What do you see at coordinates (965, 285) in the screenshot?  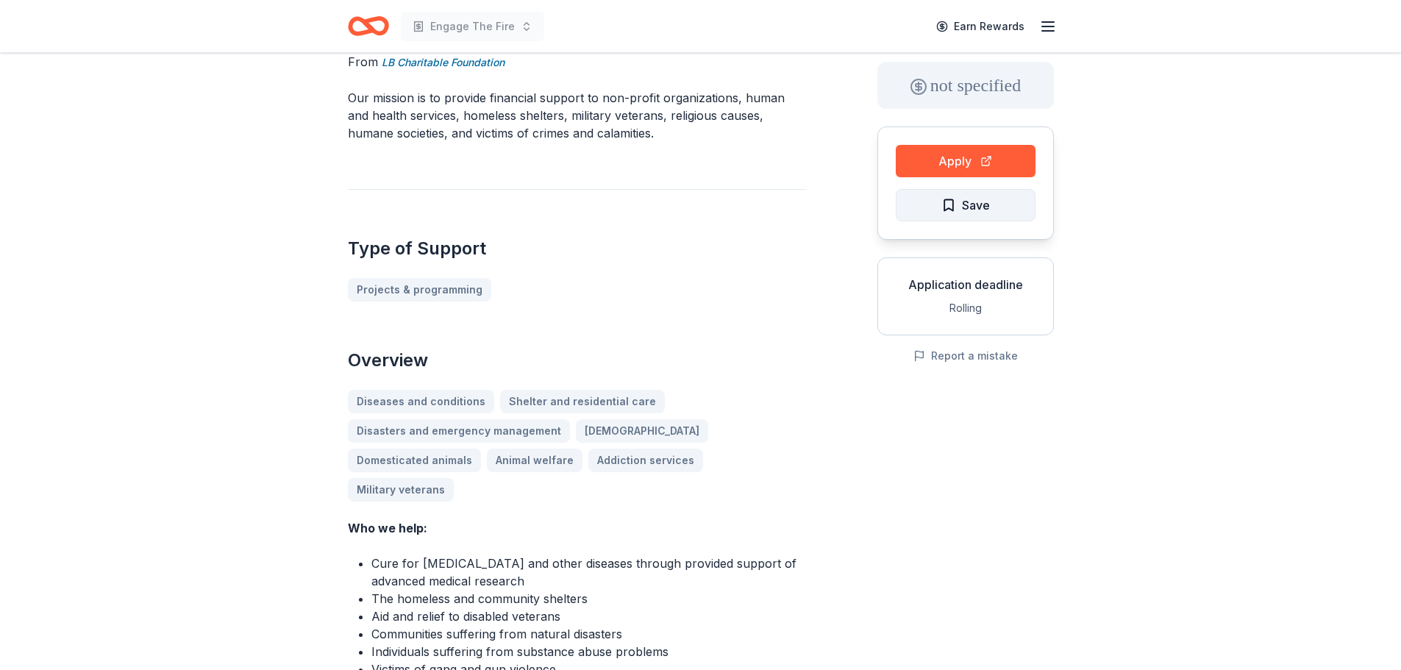 I see `div: Application deadline` at bounding box center [965, 285].